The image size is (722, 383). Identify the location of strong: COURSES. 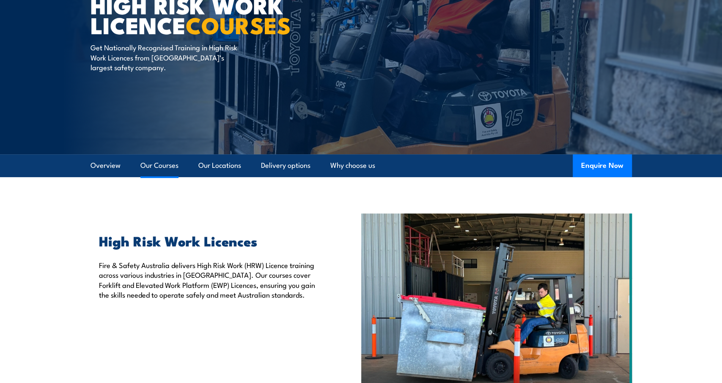
(238, 24).